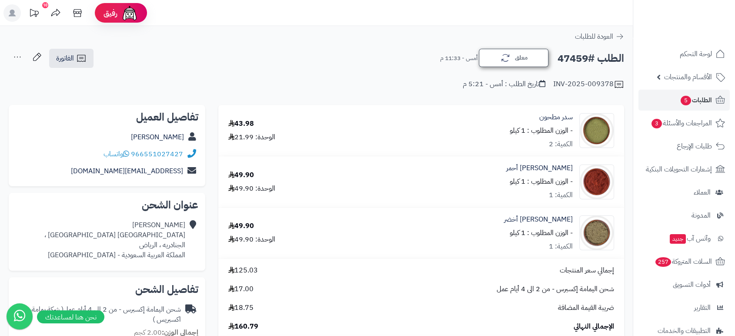  Describe the element at coordinates (684, 123) in the screenshot. I see `a: المراجعات والأسئلة3` at that location.